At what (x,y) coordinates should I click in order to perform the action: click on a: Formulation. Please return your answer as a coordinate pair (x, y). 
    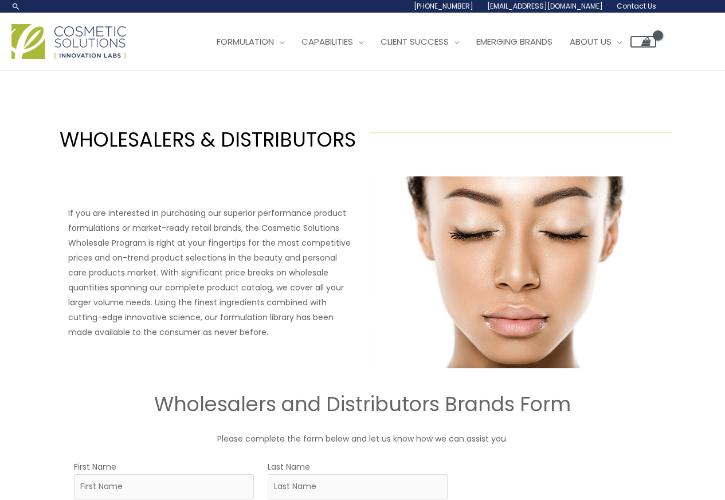
    Looking at the image, I should click on (250, 42).